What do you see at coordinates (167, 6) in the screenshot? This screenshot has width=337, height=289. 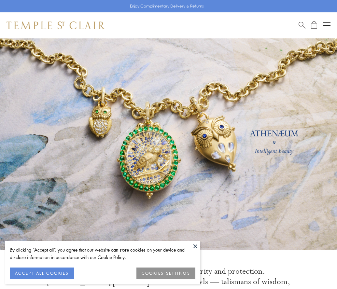 I see `p: Enjoy Complimentary Delivery & Returns` at bounding box center [167, 6].